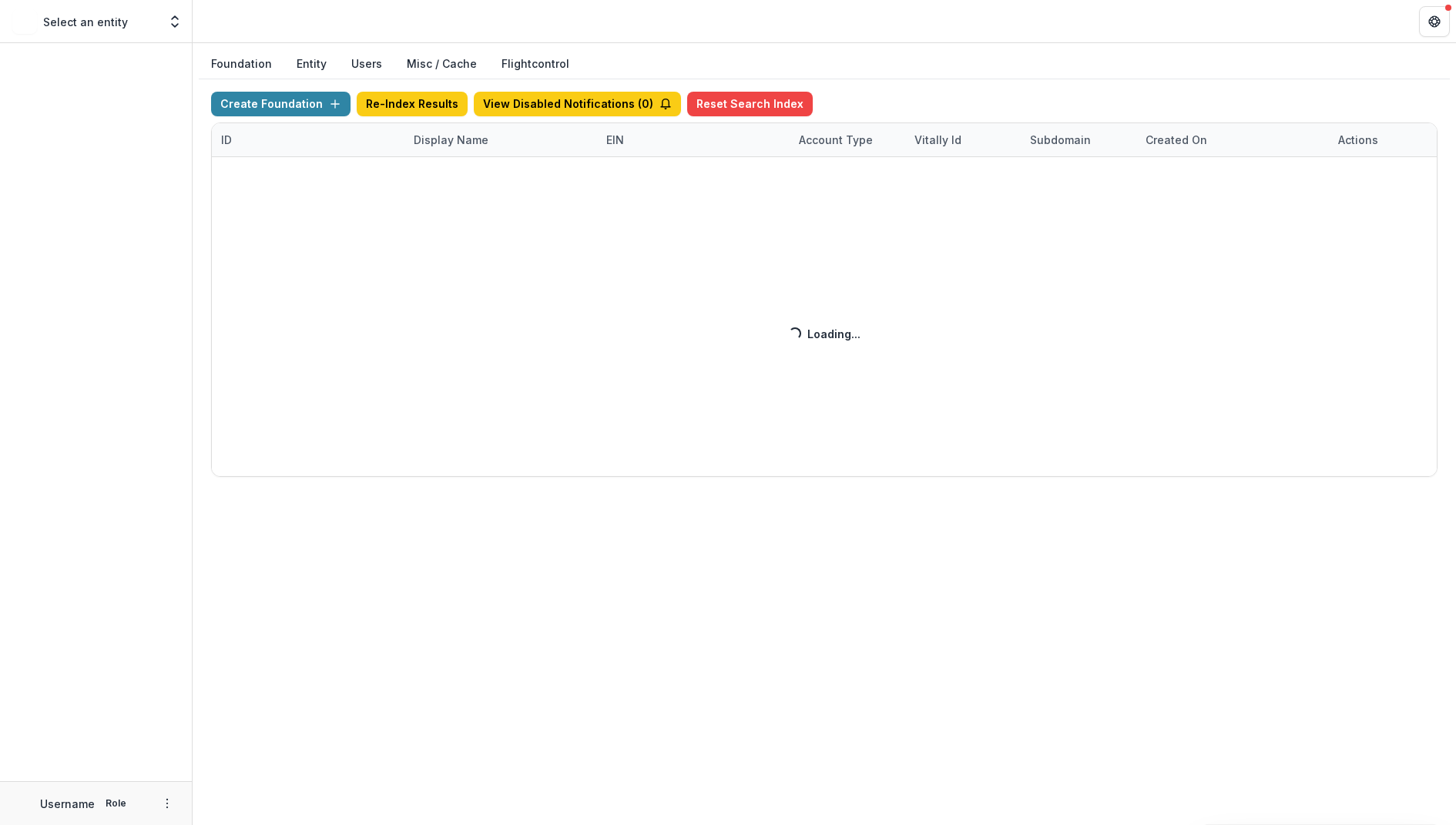 The image size is (1456, 825). What do you see at coordinates (86, 22) in the screenshot?
I see `p: Select an entity` at bounding box center [86, 22].